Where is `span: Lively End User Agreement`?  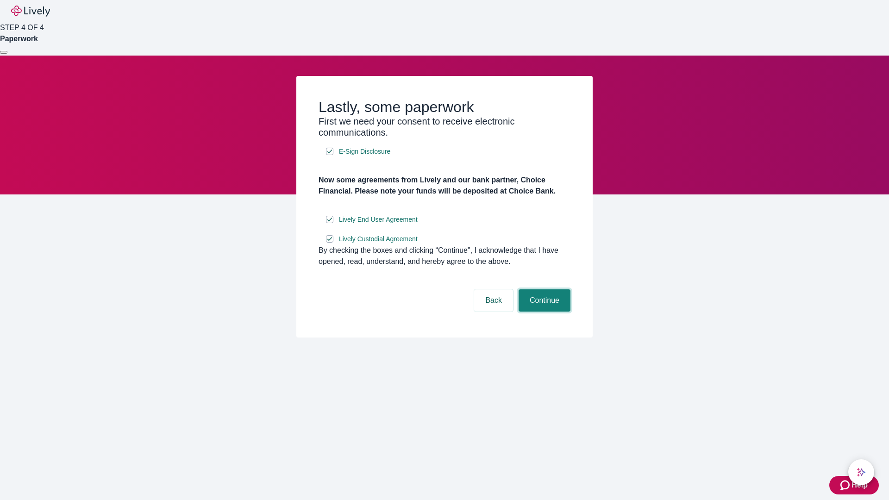 span: Lively End User Agreement is located at coordinates (378, 219).